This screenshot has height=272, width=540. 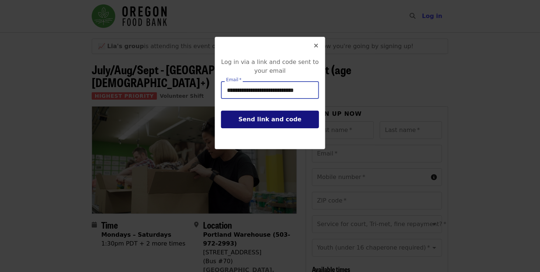 I want to click on span: Send link and code, so click(x=269, y=119).